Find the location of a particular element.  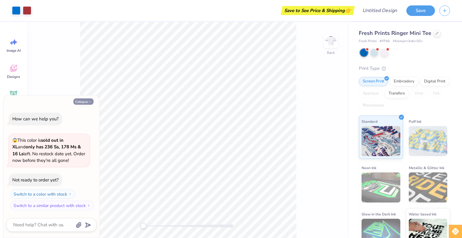

div: Save to See Price & Shipping is located at coordinates (318, 11).